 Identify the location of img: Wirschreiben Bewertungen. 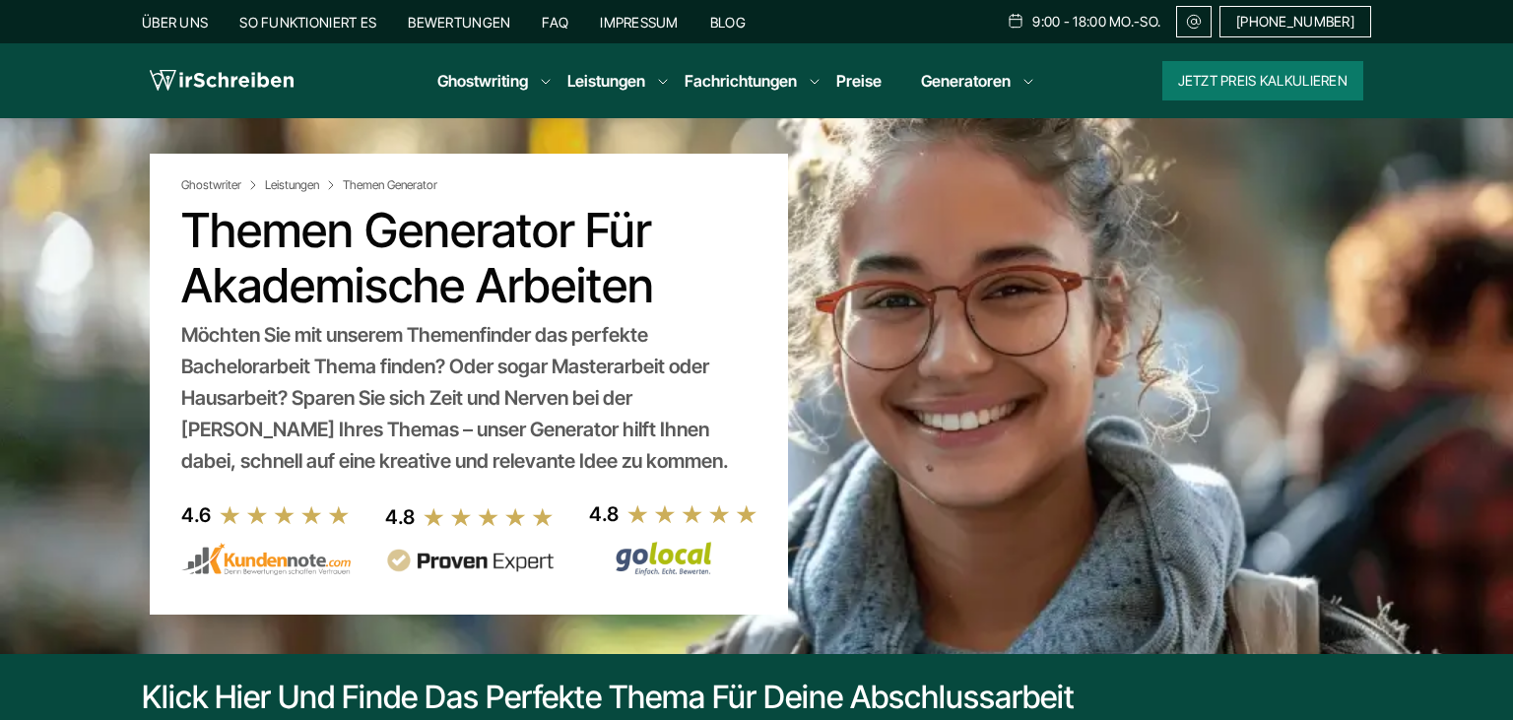
(674, 558).